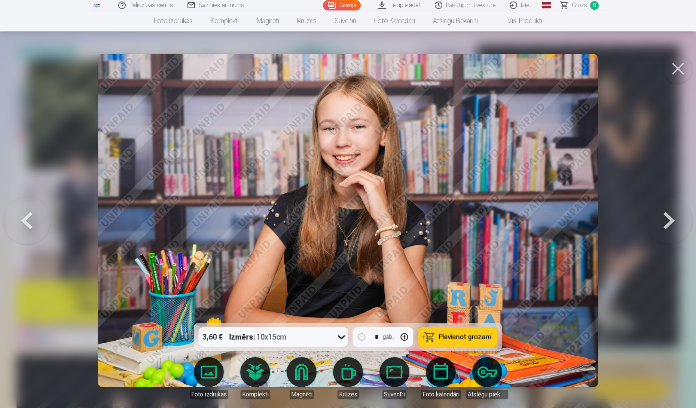 This screenshot has height=408, width=696. What do you see at coordinates (209, 395) in the screenshot?
I see `div: Foto izdrukas` at bounding box center [209, 395].